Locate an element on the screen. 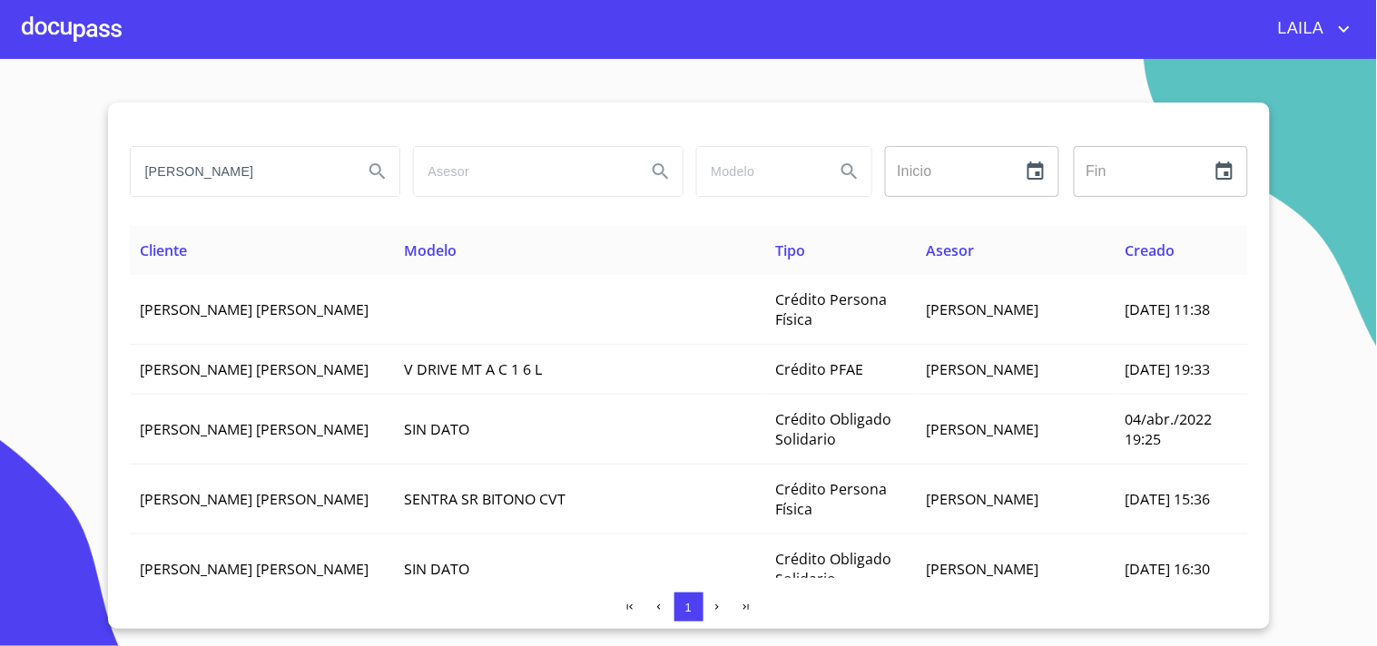 Image resolution: width=1377 pixels, height=646 pixels. span: 1 is located at coordinates (688, 607).